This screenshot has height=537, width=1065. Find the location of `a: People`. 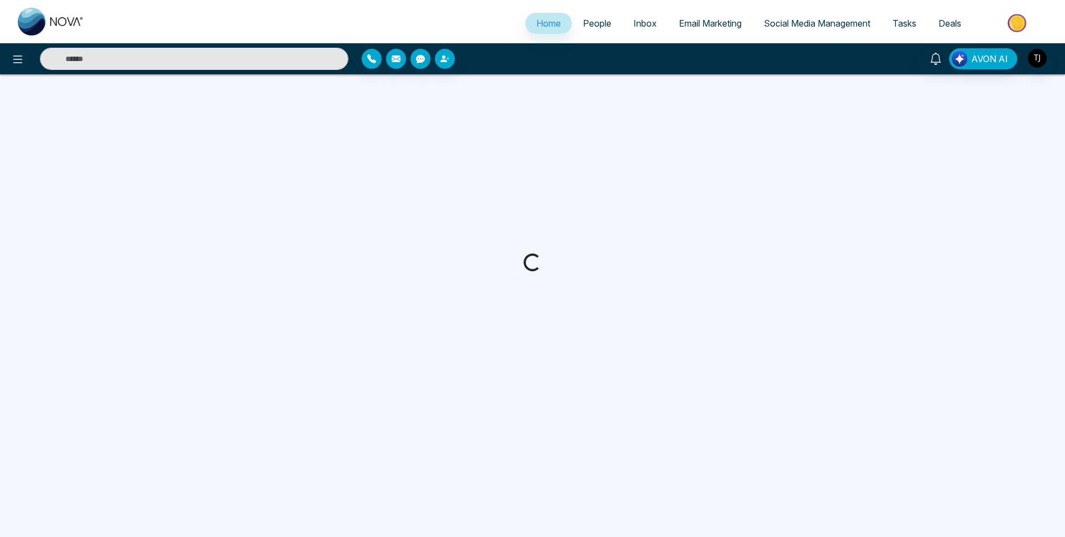

a: People is located at coordinates (597, 23).